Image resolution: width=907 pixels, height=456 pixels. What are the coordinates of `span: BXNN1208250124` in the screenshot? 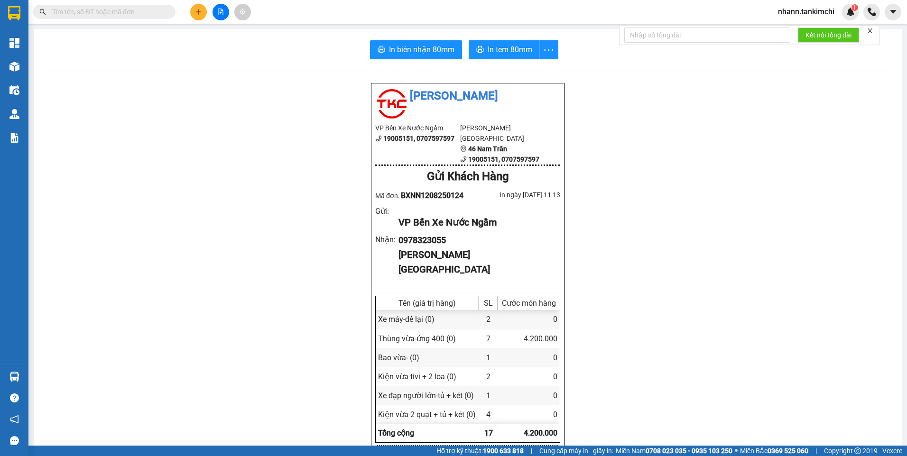 It's located at (432, 195).